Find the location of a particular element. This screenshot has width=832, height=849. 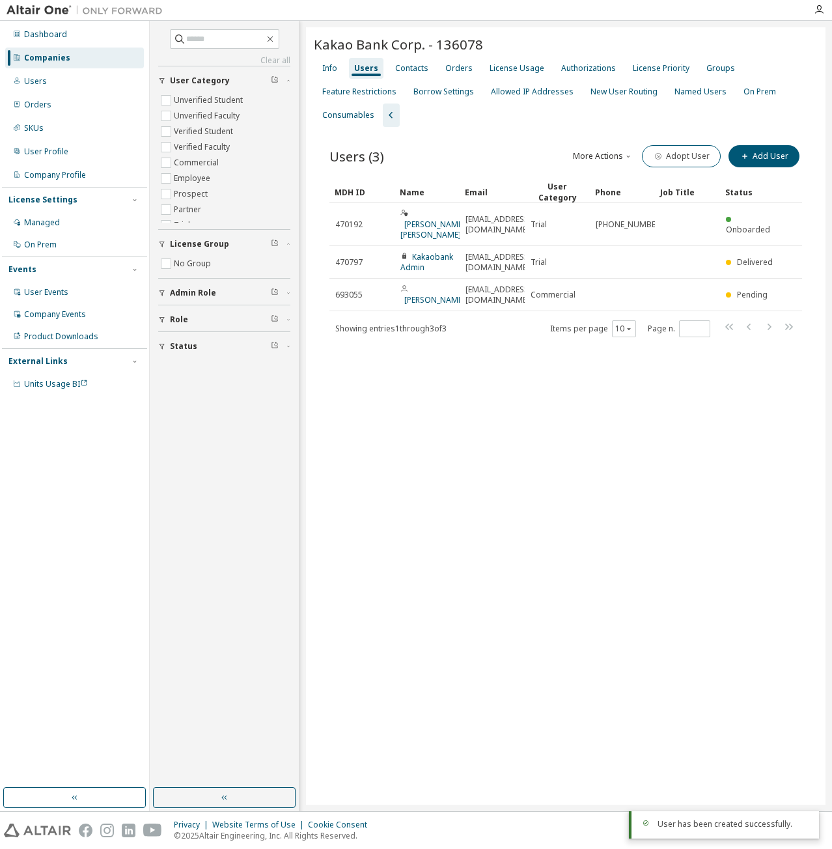

div: SKUs is located at coordinates (34, 128).